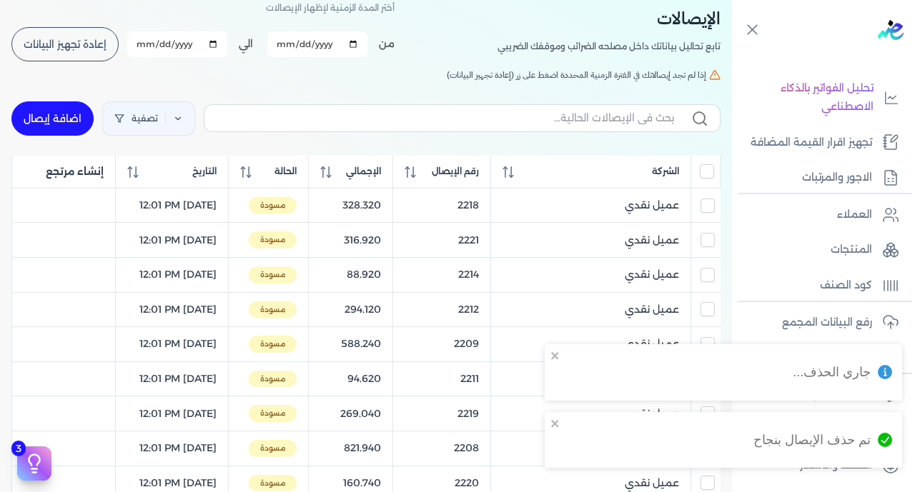 This screenshot has width=915, height=492. What do you see at coordinates (819, 143) in the screenshot?
I see `a: تجهيز اقرار القيمة المضافة` at bounding box center [819, 143].